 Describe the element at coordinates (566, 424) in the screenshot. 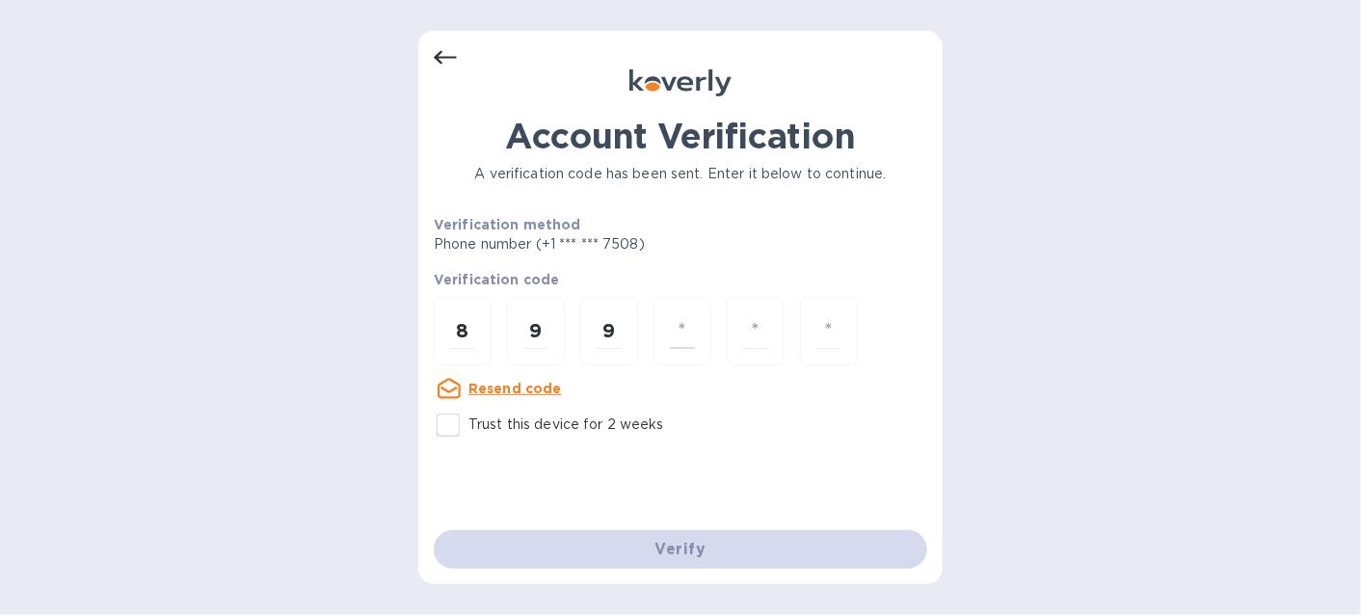

I see `p: Trust this device for 2 weeks` at that location.